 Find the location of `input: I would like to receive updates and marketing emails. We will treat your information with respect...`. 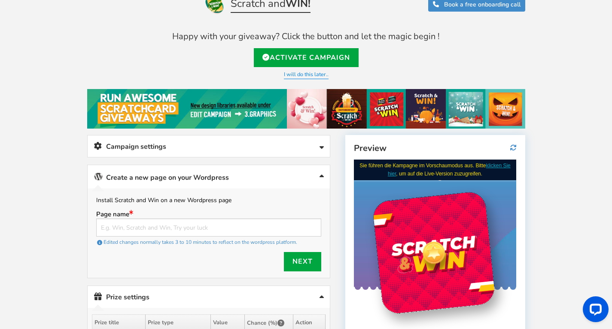

input: I would like to receive updates and marketing emails. We will treat your information with respect... is located at coordinates (20, 242).